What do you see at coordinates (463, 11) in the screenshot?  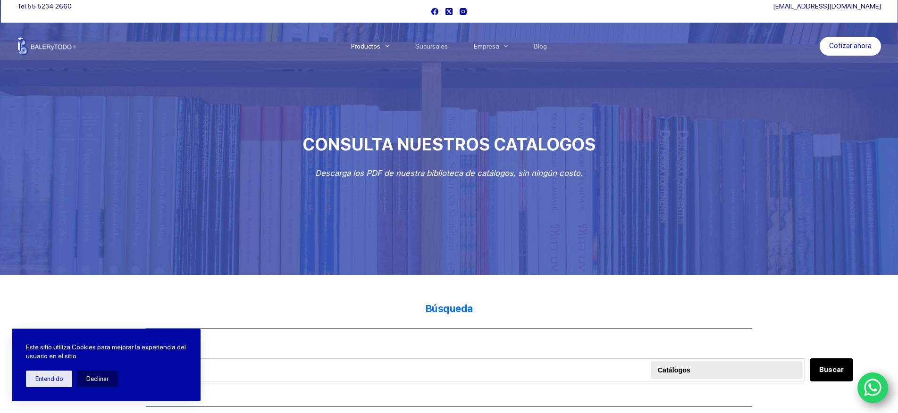 I see `a: Instagram` at bounding box center [463, 11].